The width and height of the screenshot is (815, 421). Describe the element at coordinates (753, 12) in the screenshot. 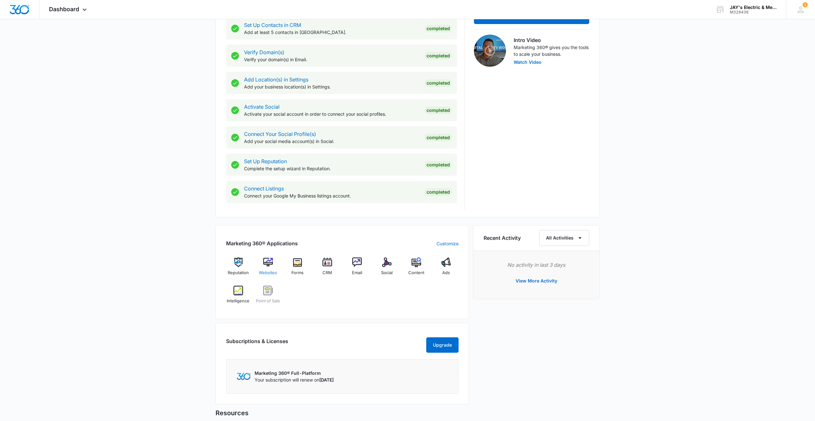

I see `div: account id` at that location.